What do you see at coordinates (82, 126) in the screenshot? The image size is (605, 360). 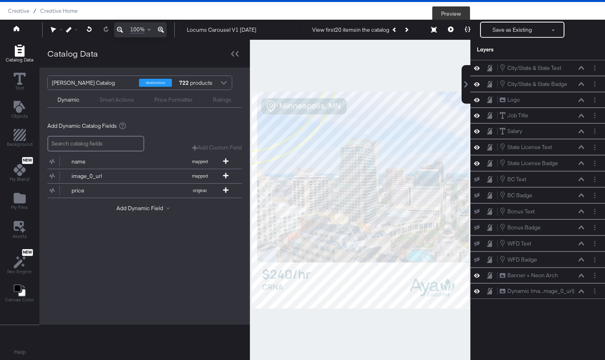 I see `span: Add Dynamic Catalog Fields` at bounding box center [82, 126].